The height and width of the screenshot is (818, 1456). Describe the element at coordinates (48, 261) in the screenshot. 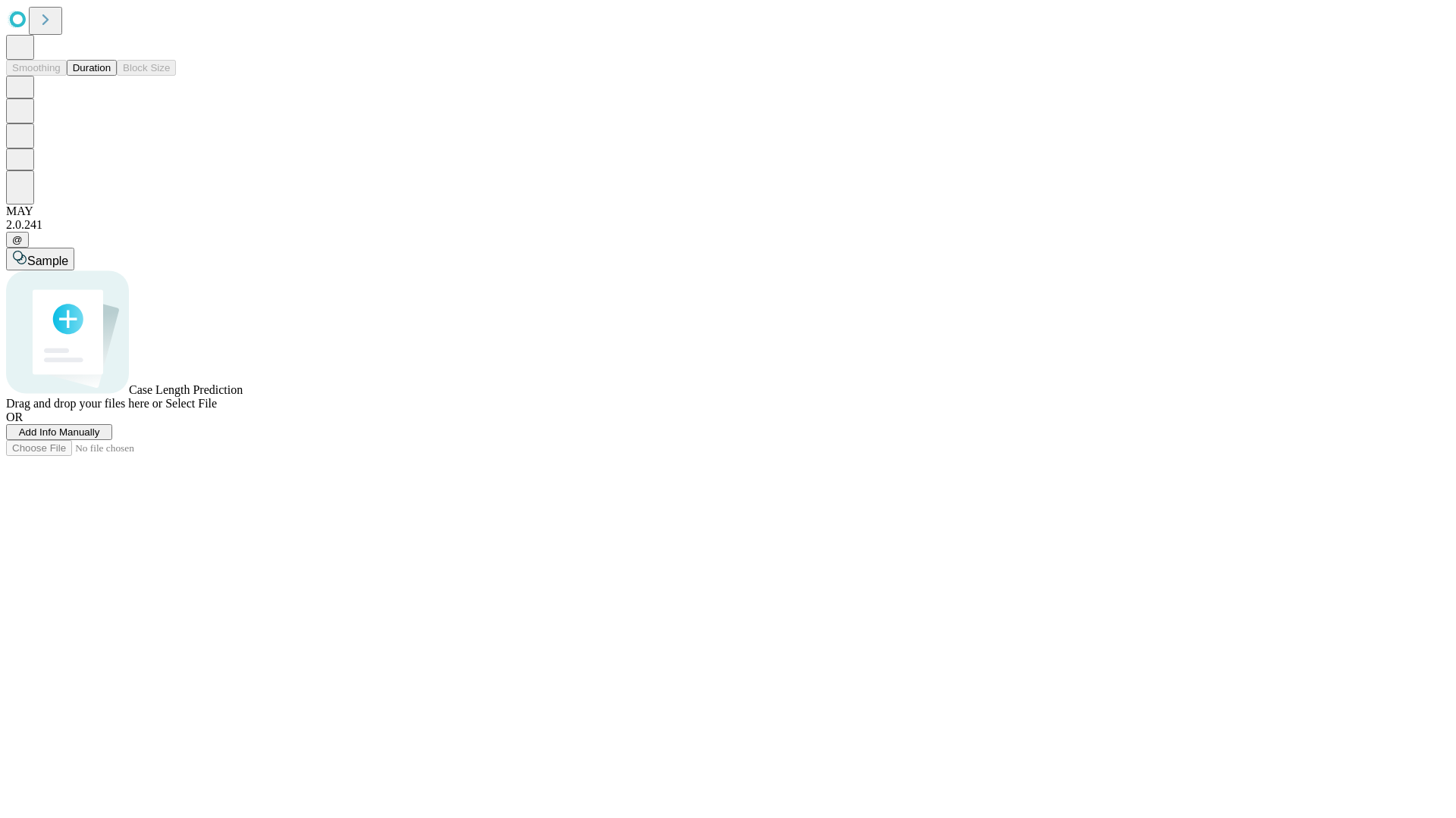

I see `span: Sample` at that location.